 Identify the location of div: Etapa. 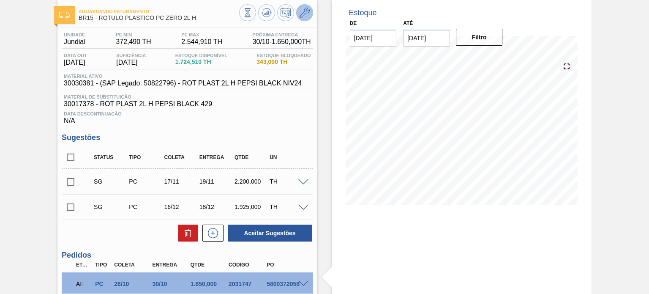
(83, 264).